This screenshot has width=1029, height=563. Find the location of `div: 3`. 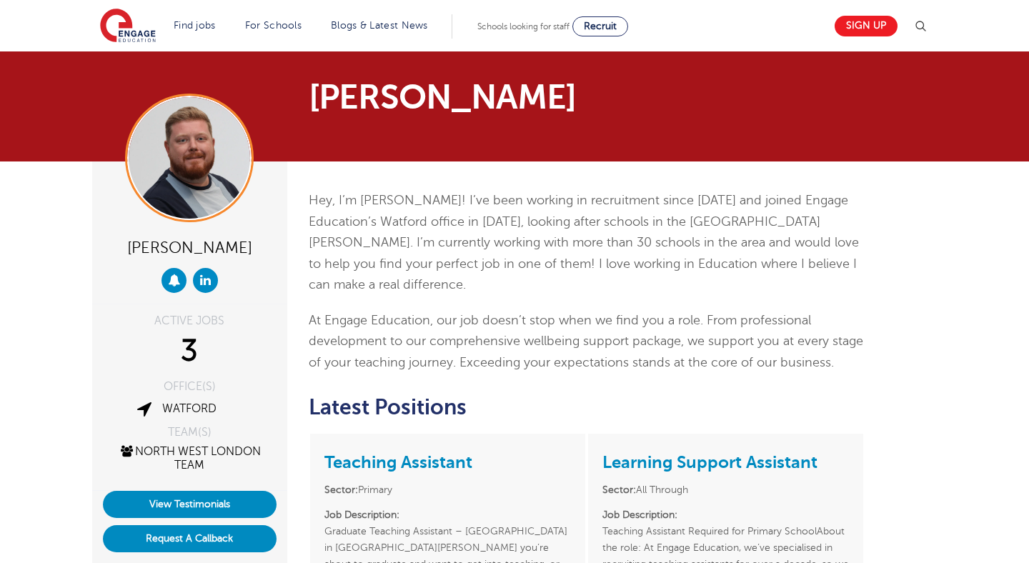

div: 3 is located at coordinates (189, 352).